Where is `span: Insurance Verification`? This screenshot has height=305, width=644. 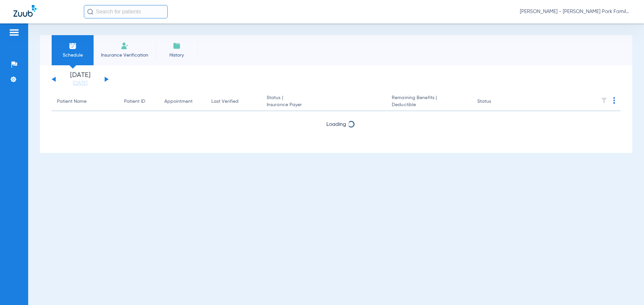 span: Insurance Verification is located at coordinates (124, 55).